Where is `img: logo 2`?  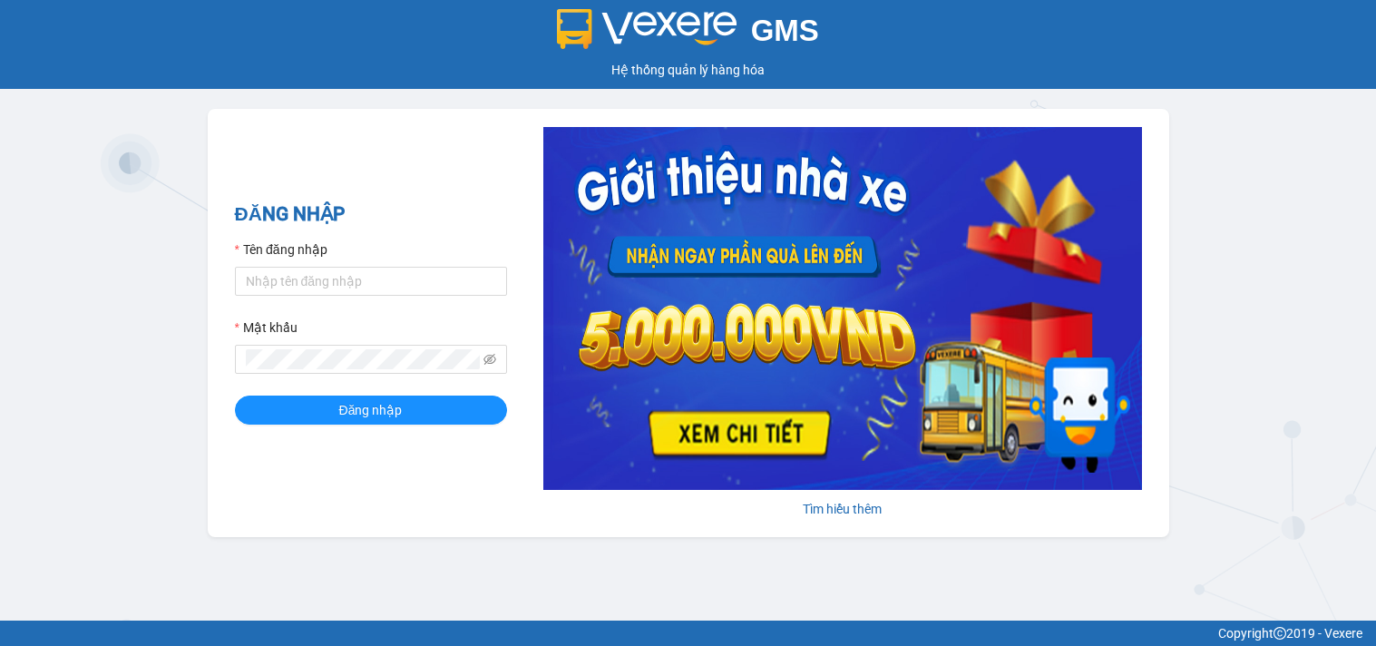 img: logo 2 is located at coordinates (647, 29).